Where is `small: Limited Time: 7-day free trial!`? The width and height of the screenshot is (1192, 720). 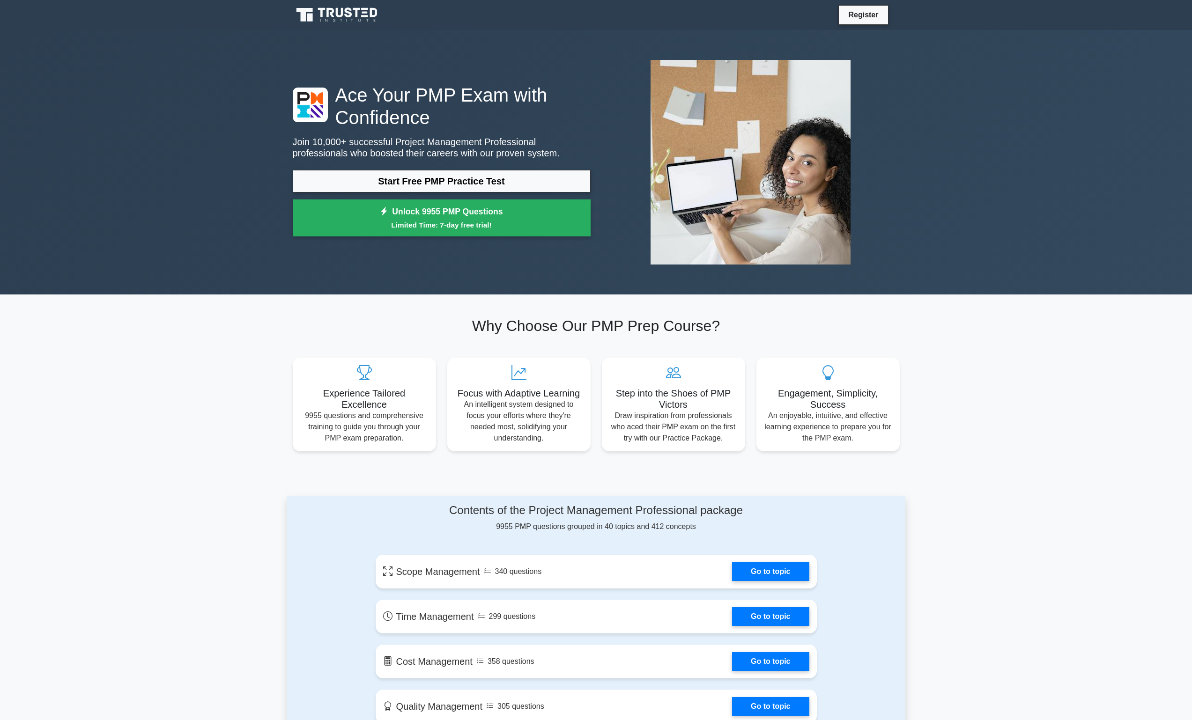 small: Limited Time: 7-day free trial! is located at coordinates (442, 225).